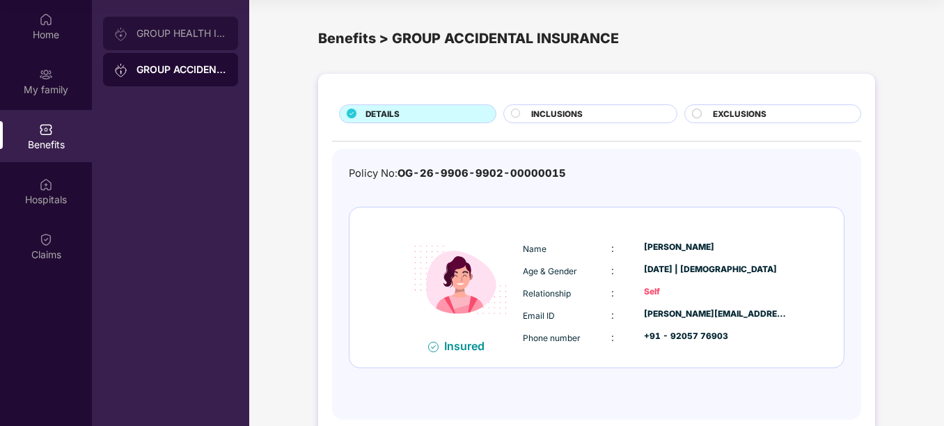 The image size is (944, 426). Describe the element at coordinates (482, 173) in the screenshot. I see `span: OG-26-9906-9902-00000015` at that location.